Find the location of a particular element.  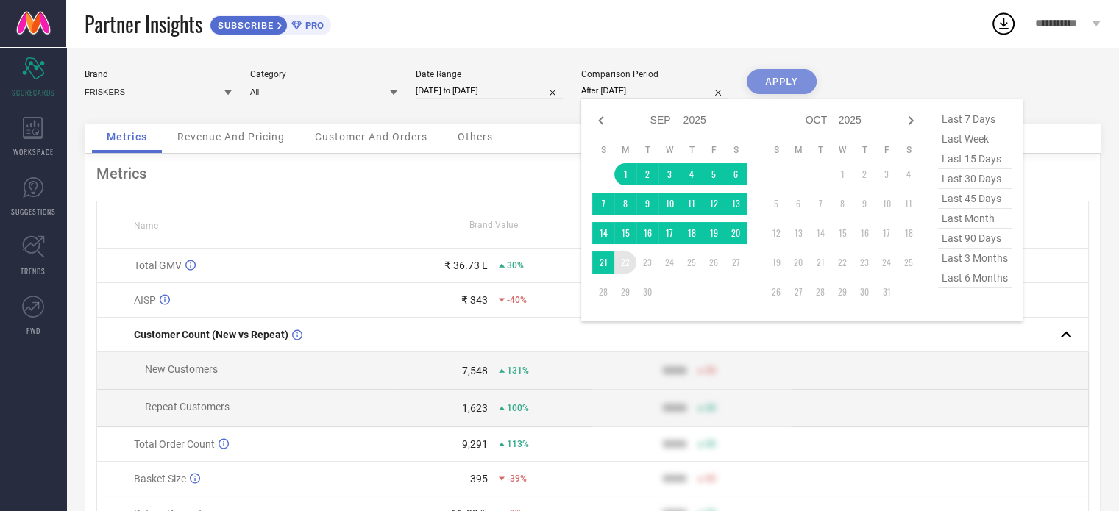

span: Revenue And Pricing is located at coordinates (231, 137).